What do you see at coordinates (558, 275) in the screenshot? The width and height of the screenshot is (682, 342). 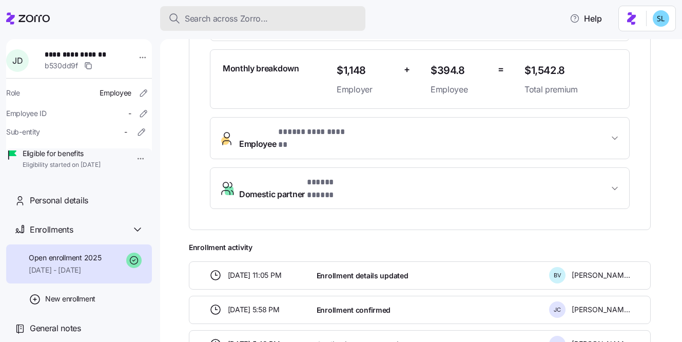 I see `span: B V` at bounding box center [558, 275].